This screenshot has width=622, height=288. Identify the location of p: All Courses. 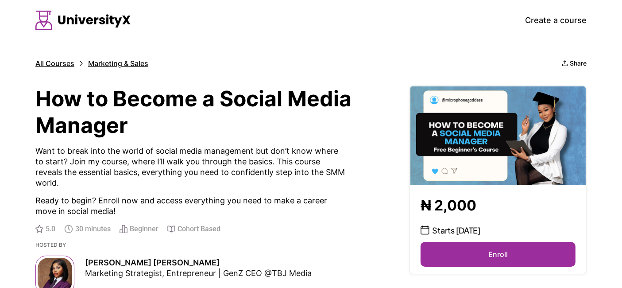
(55, 63).